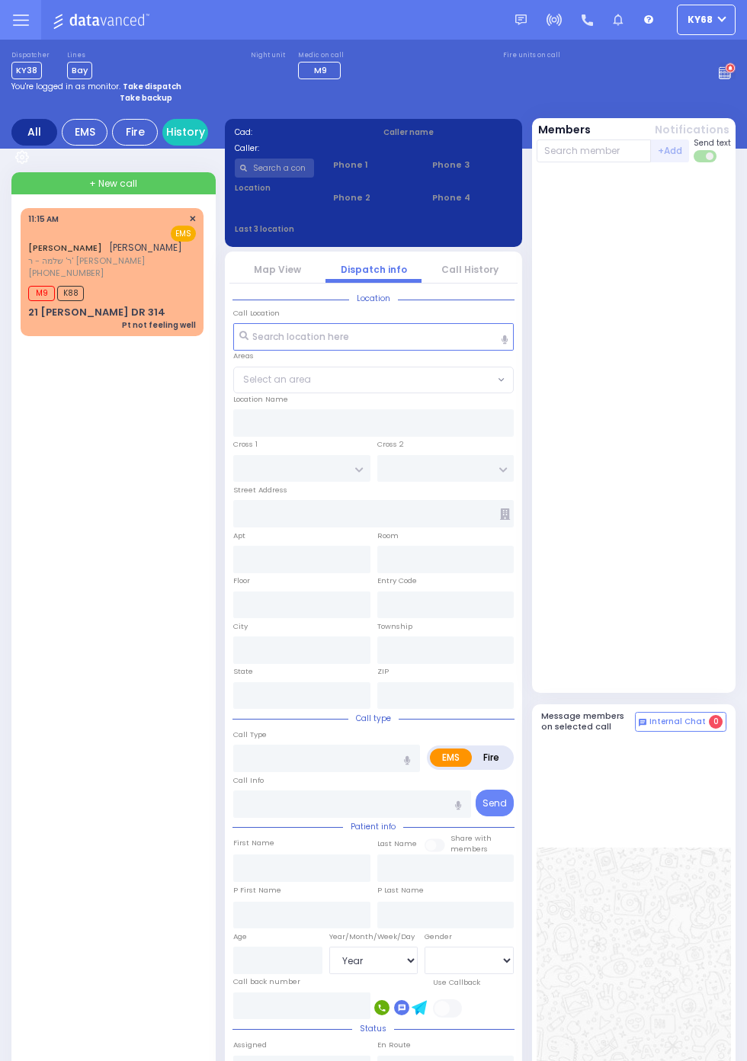 Image resolution: width=747 pixels, height=1061 pixels. Describe the element at coordinates (277, 269) in the screenshot. I see `a: Map View` at that location.